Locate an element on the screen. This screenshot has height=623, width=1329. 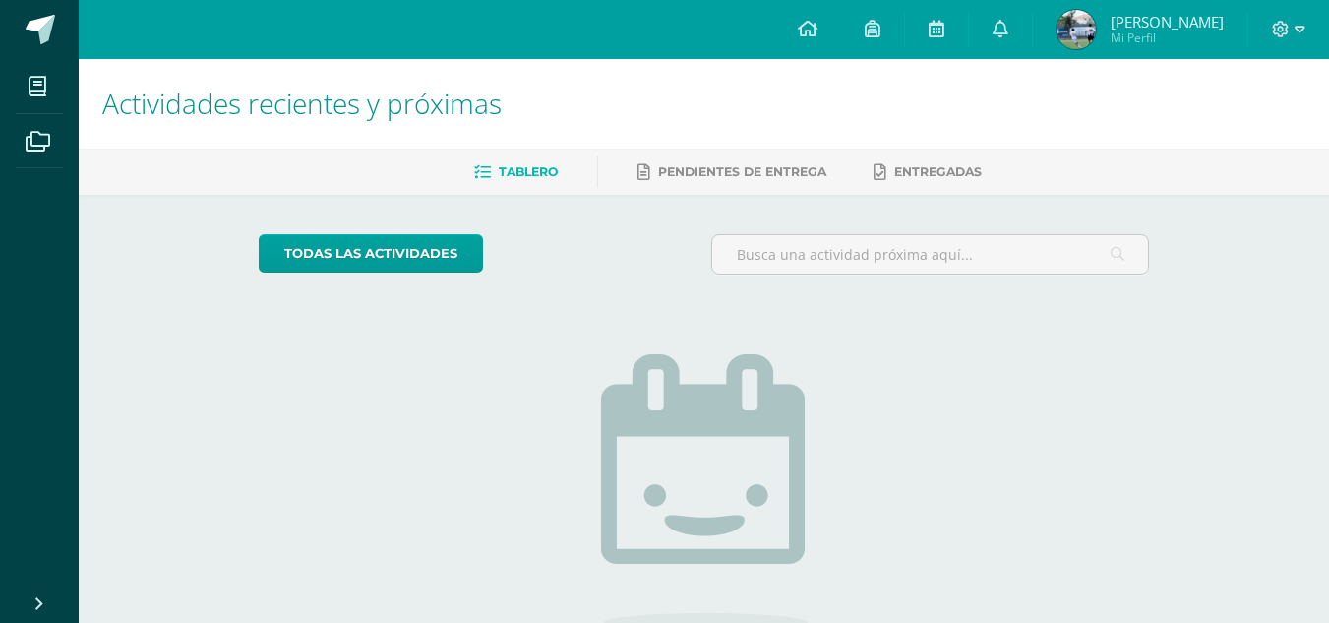
a: todas las Actividades is located at coordinates (371, 253).